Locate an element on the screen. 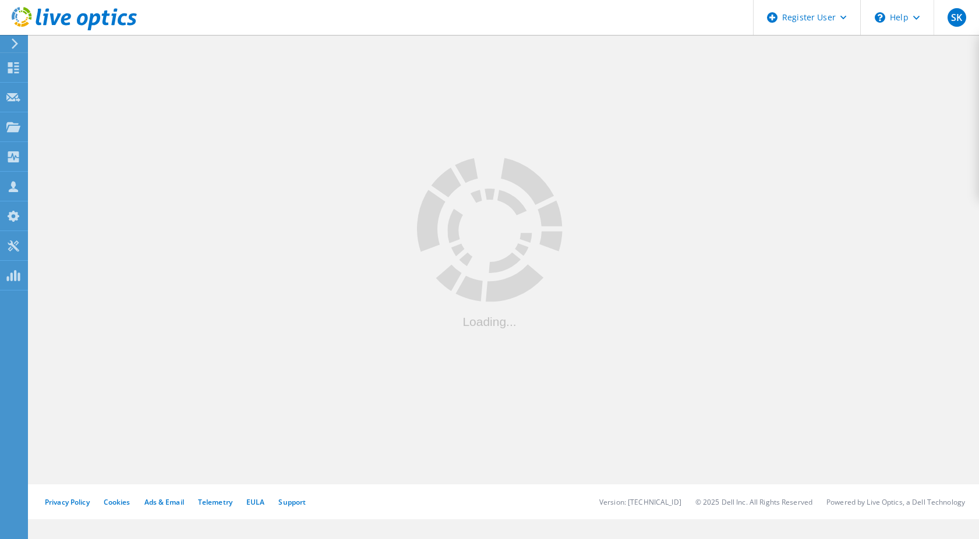 This screenshot has height=539, width=979. a: Telemetry is located at coordinates (215, 502).